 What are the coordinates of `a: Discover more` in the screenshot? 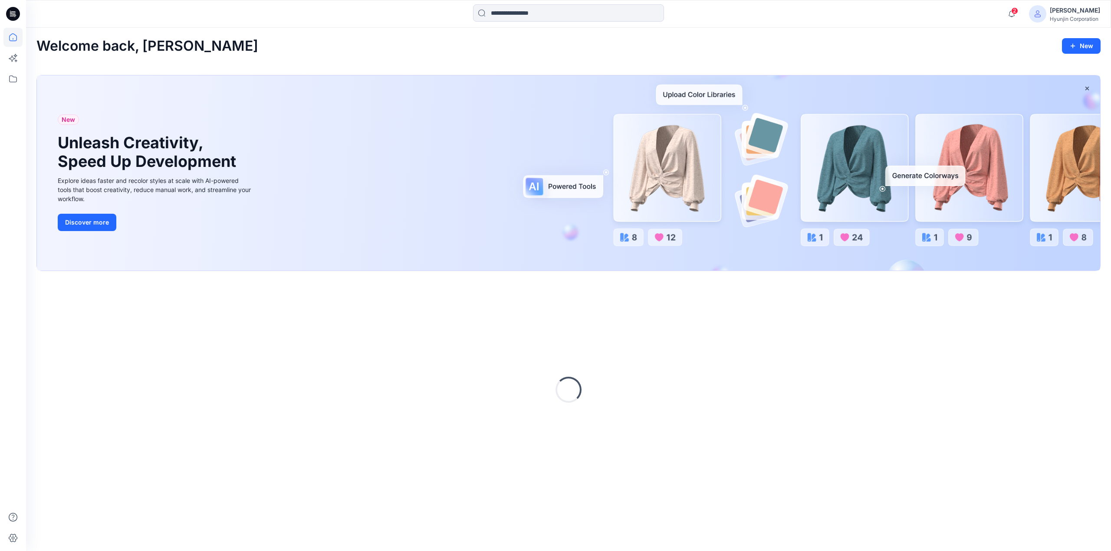 It's located at (155, 223).